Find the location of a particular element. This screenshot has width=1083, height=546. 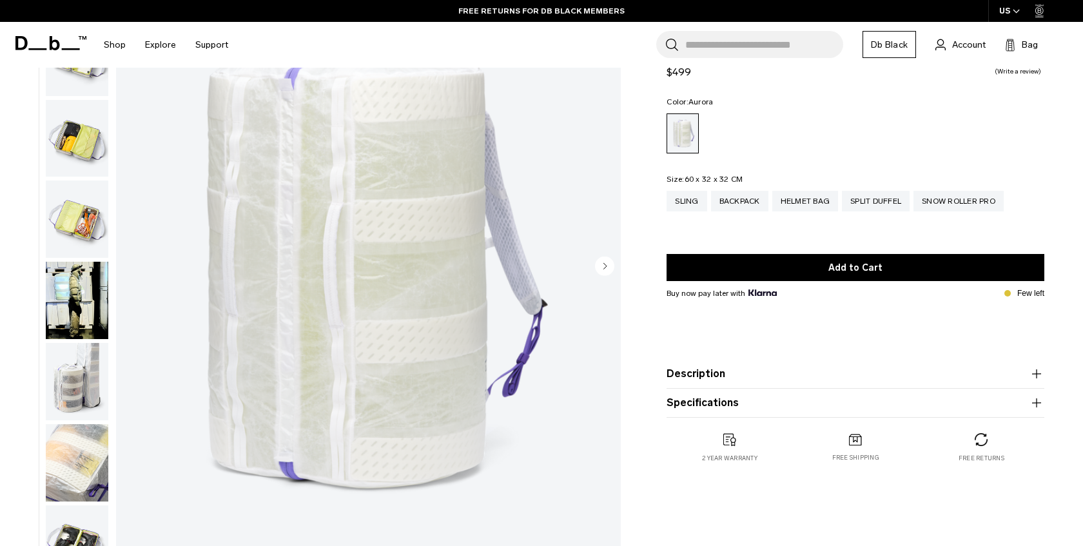

button: Add to Cart is located at coordinates (855, 267).